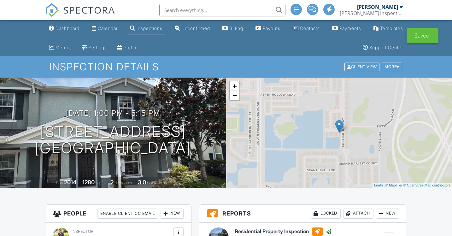 The image size is (452, 236). Describe the element at coordinates (118, 214) in the screenshot. I see `h3: People` at that location.